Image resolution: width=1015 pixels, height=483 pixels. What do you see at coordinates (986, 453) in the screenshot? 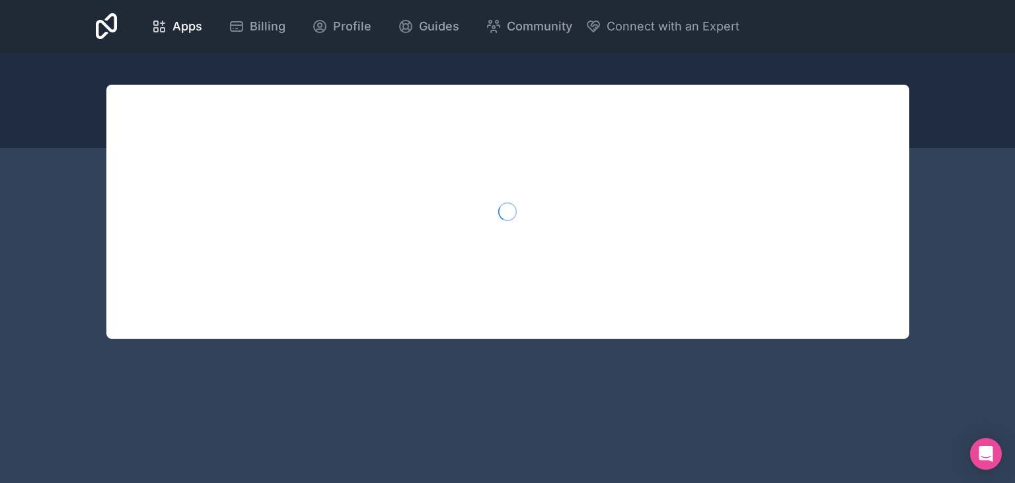
I see `div: Open Intercom Messenger` at bounding box center [986, 453].